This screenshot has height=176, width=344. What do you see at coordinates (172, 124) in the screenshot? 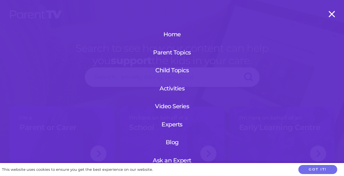
I see `a: Experts` at bounding box center [172, 124].